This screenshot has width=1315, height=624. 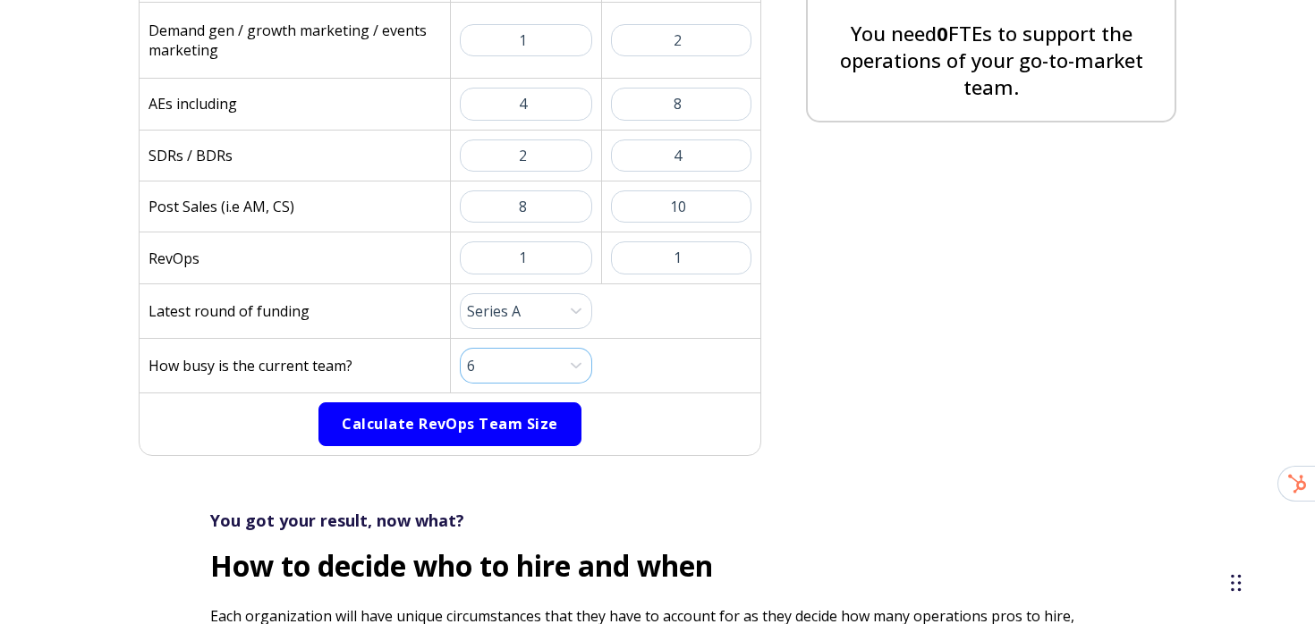 What do you see at coordinates (294, 40) in the screenshot?
I see `p: Demand gen / growth marketing / events marketing` at bounding box center [294, 40].